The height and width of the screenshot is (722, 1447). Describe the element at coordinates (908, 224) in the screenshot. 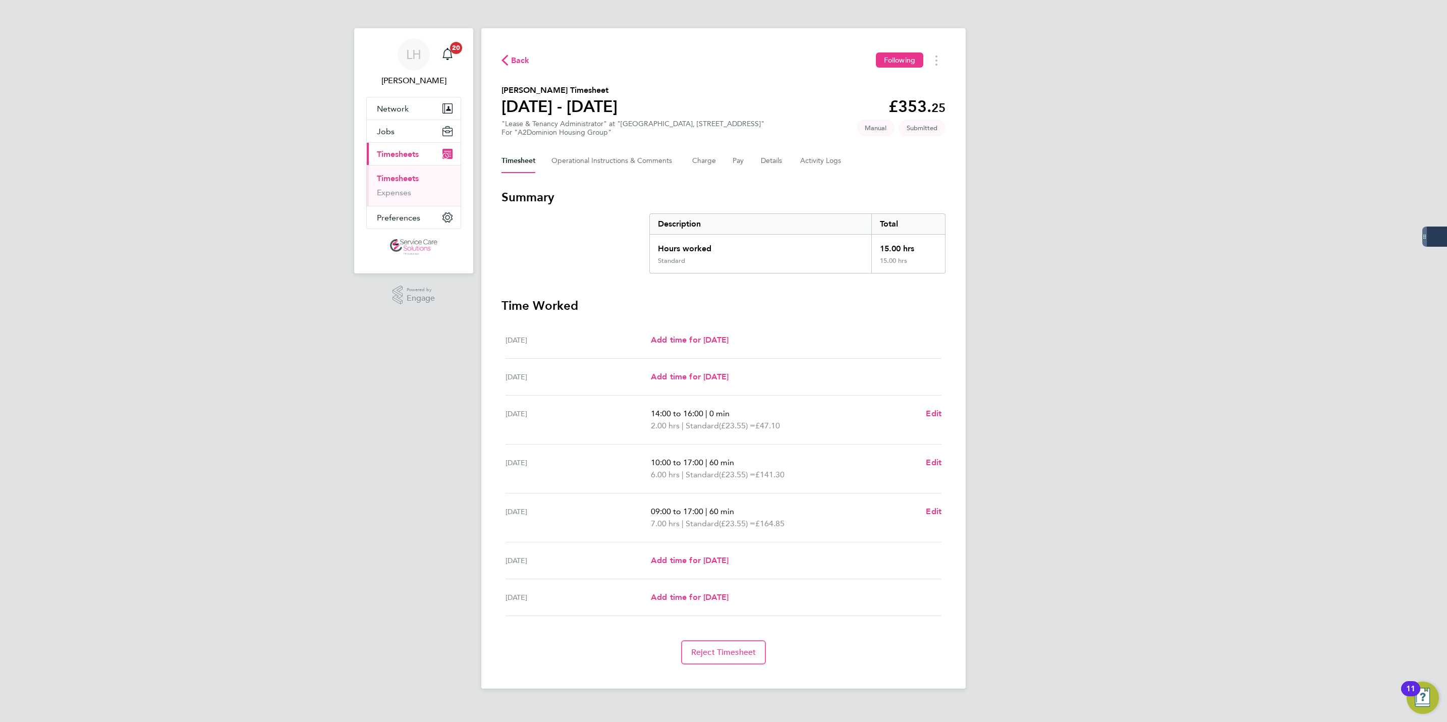

I see `div: Total` at that location.